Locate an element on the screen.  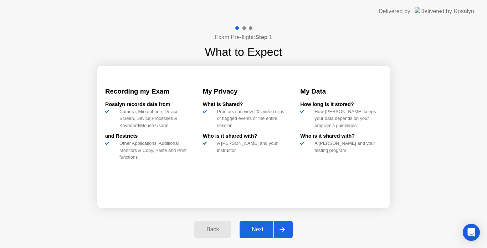
h4: Exam Pre-flight: is located at coordinates (243, 37).